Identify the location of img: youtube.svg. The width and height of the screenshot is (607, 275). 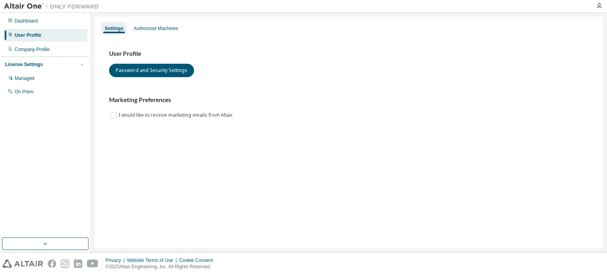
(92, 263).